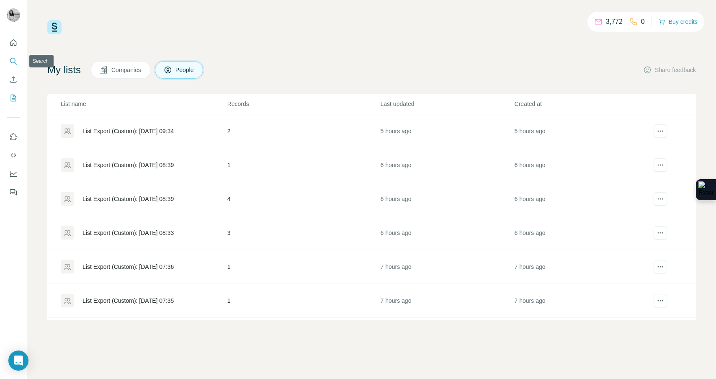 Image resolution: width=716 pixels, height=379 pixels. What do you see at coordinates (185, 70) in the screenshot?
I see `span: People` at bounding box center [185, 70].